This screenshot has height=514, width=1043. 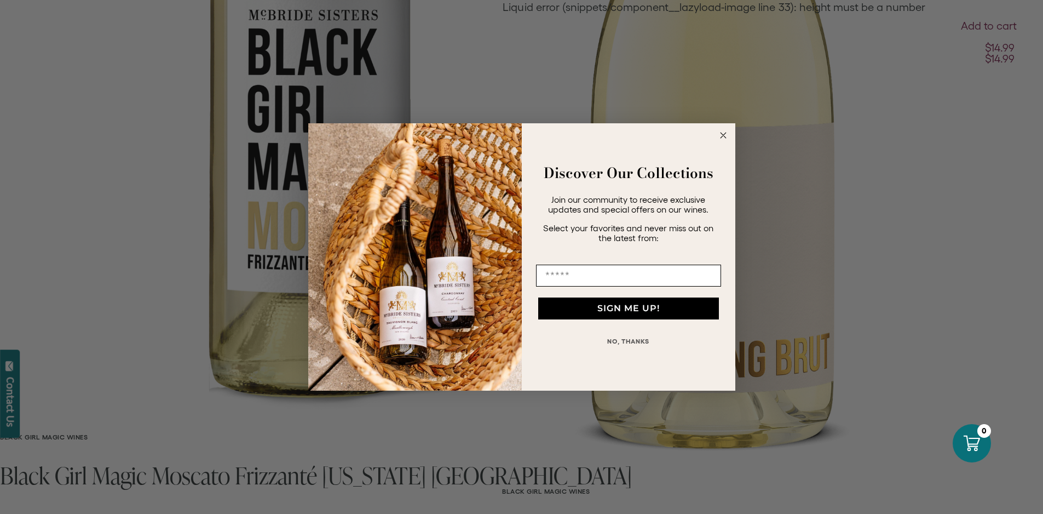 I want to click on img: 42653730-7e35-4af7-a99d-12bf478283cf.jpeg, so click(x=415, y=257).